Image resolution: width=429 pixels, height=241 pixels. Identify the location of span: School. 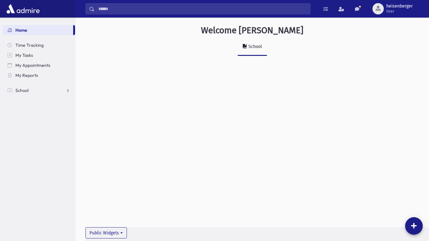
(22, 90).